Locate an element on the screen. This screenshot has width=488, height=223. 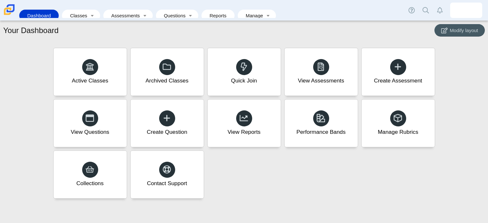
a: Carmen School of Science & Technology is located at coordinates (9, 14).